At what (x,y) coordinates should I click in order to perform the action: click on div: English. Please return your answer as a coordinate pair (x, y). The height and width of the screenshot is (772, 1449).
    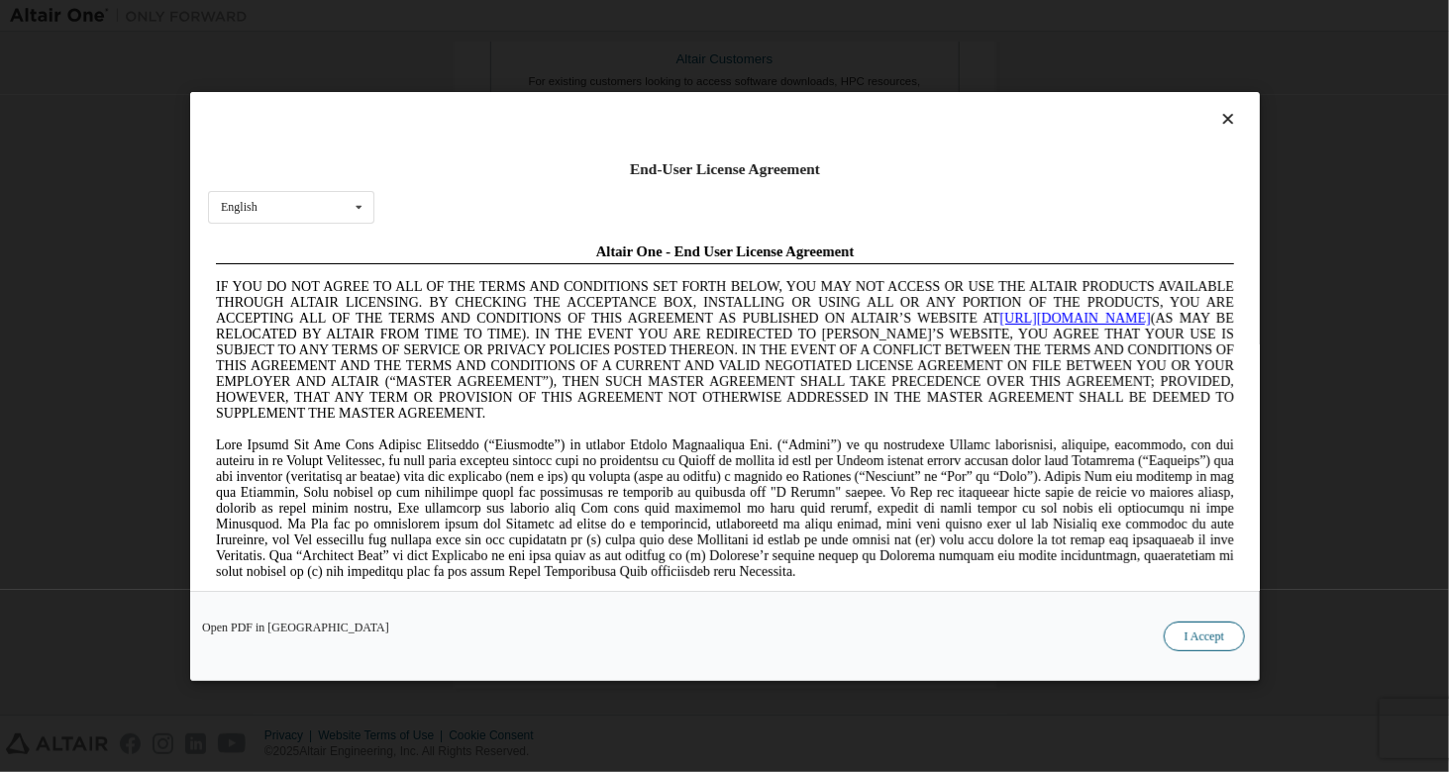
    Looking at the image, I should click on (239, 207).